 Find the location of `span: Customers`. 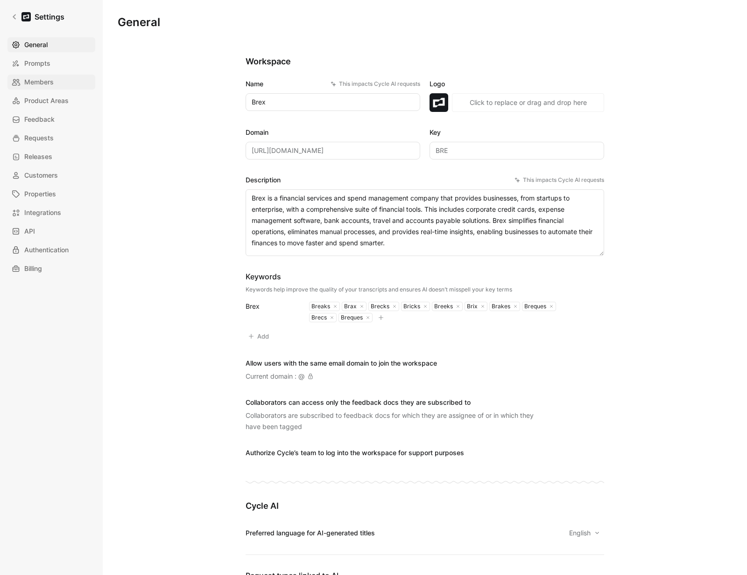

span: Customers is located at coordinates (41, 175).